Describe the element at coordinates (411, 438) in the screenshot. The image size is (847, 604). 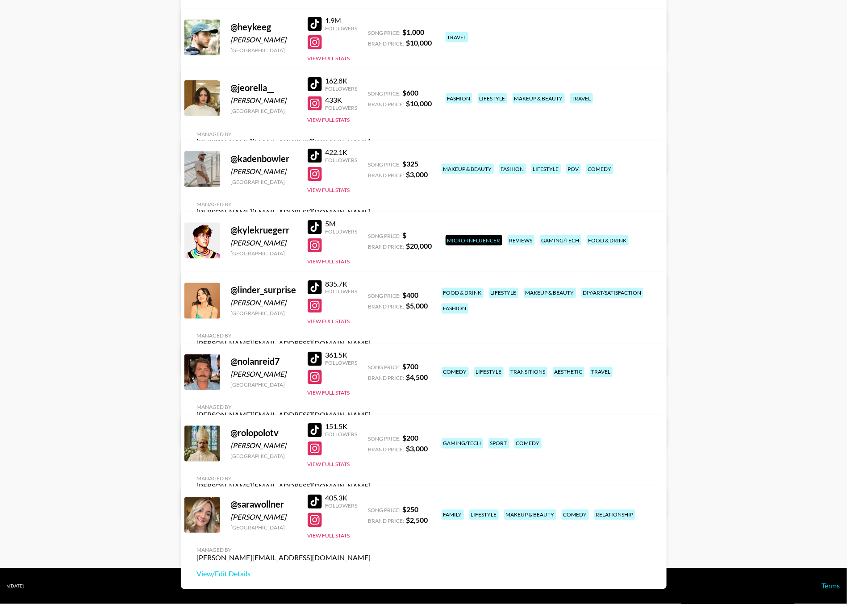
I see `strong: $ 200` at that location.